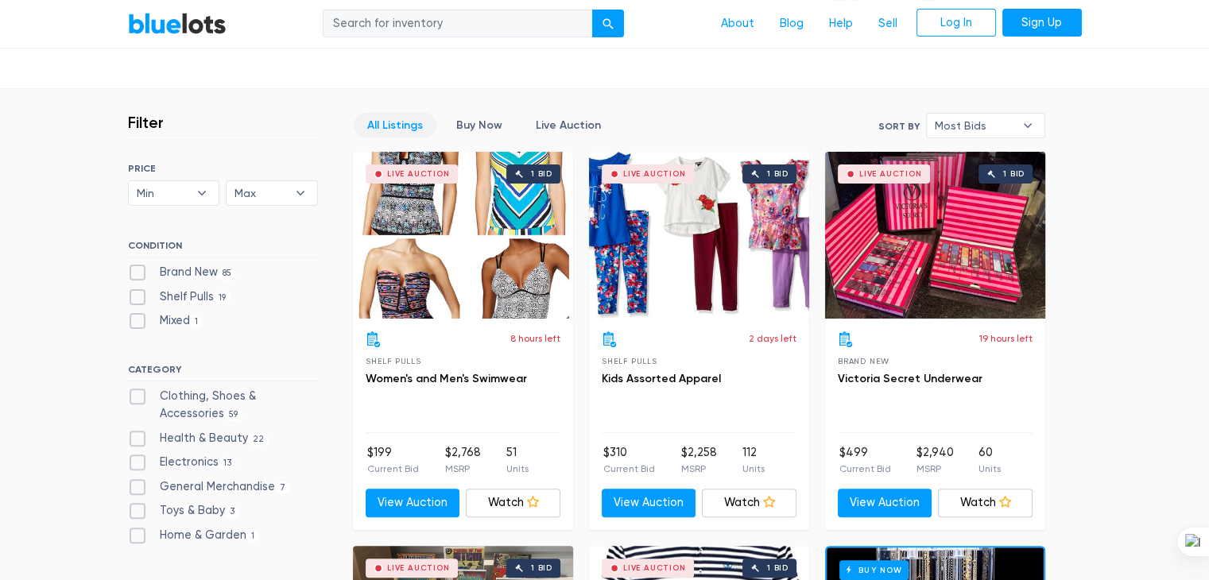  Describe the element at coordinates (223, 405) in the screenshot. I see `label: Clothing, Shoes & Accessories` at that location.